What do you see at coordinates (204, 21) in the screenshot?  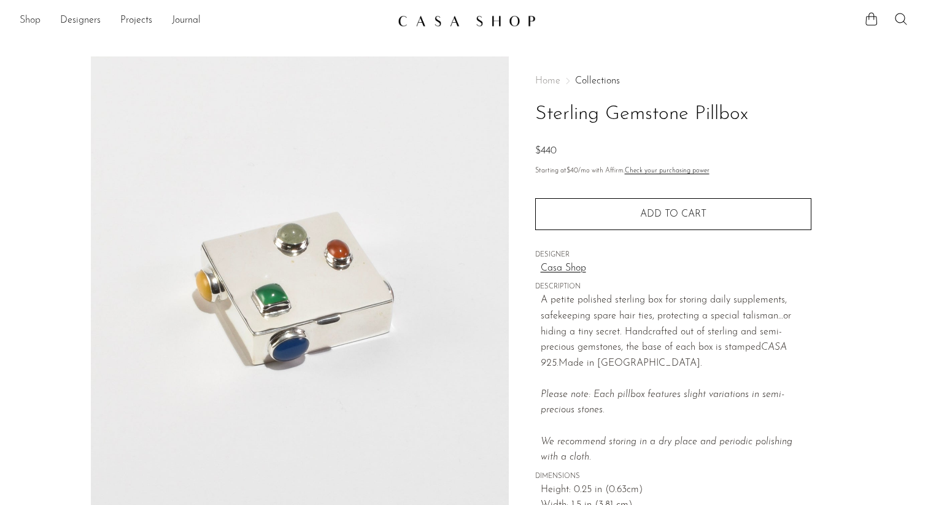 I see `ul: NEW HEADER MENU` at bounding box center [204, 21].